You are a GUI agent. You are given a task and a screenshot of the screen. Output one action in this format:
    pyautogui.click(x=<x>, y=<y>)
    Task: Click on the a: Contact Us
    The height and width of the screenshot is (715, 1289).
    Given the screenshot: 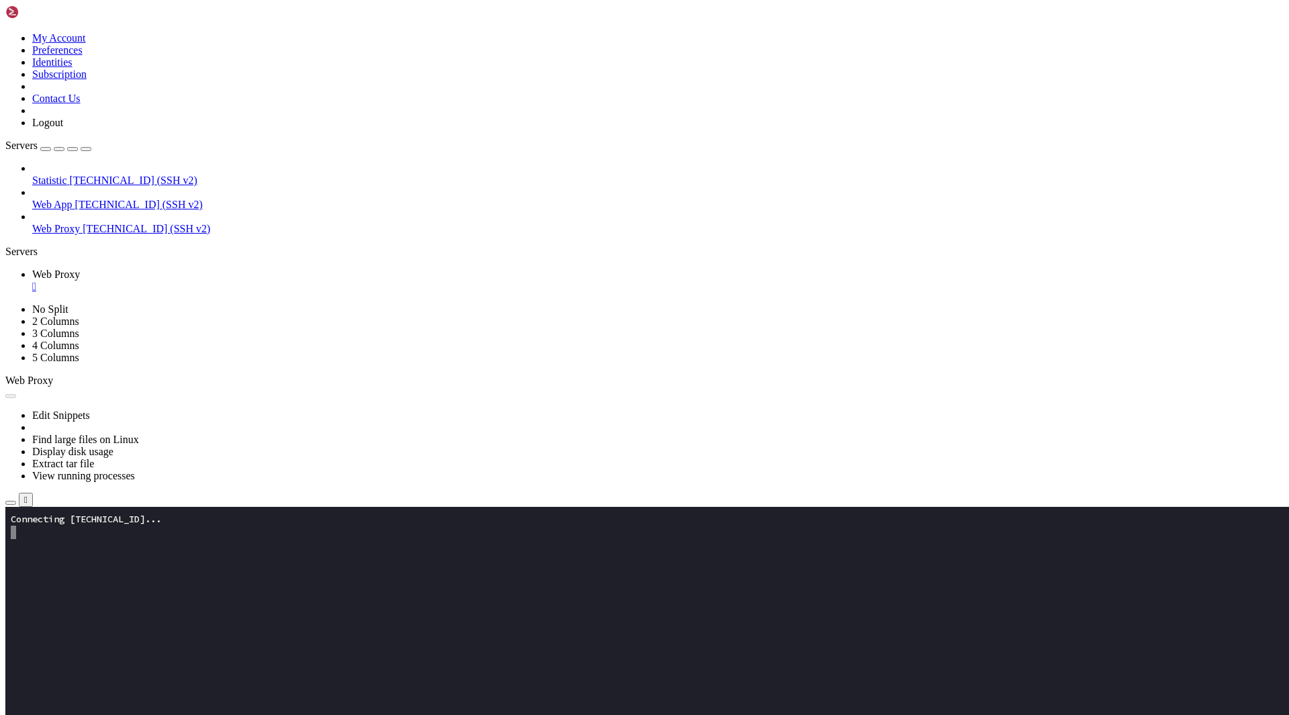 What is the action you would take?
    pyautogui.click(x=56, y=98)
    